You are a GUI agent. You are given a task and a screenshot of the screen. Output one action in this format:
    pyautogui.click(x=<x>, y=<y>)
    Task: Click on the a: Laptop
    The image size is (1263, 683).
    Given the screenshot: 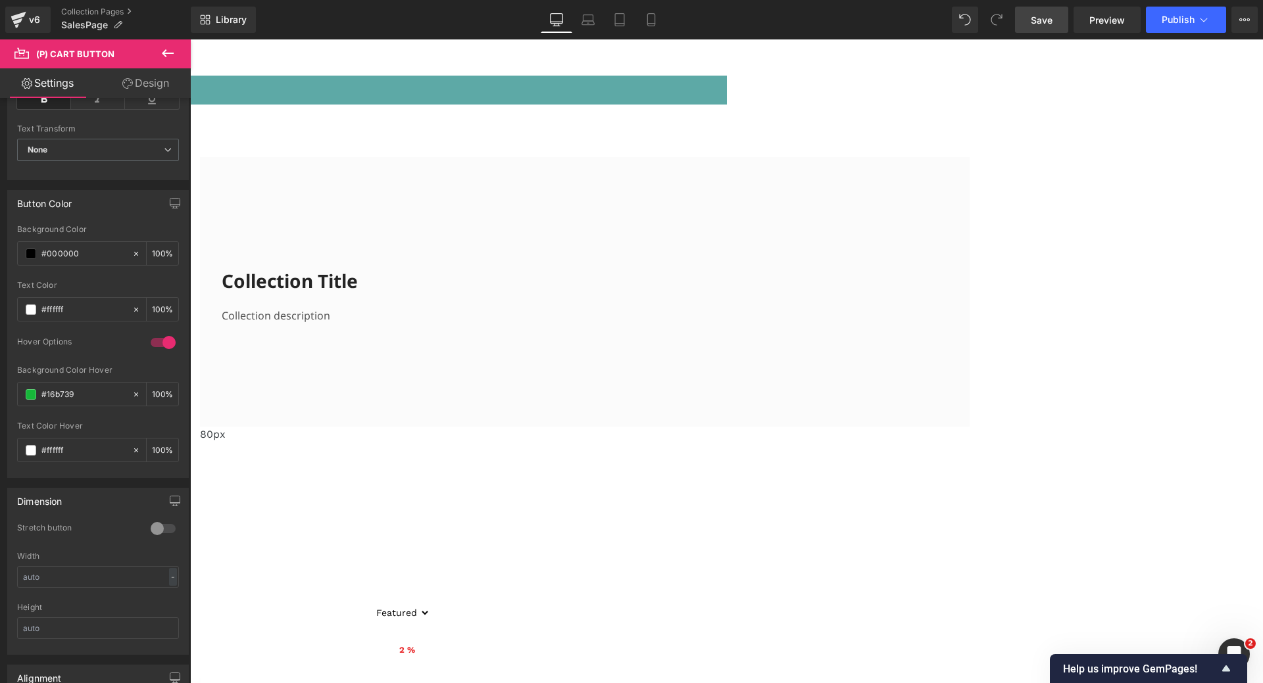 What is the action you would take?
    pyautogui.click(x=588, y=20)
    